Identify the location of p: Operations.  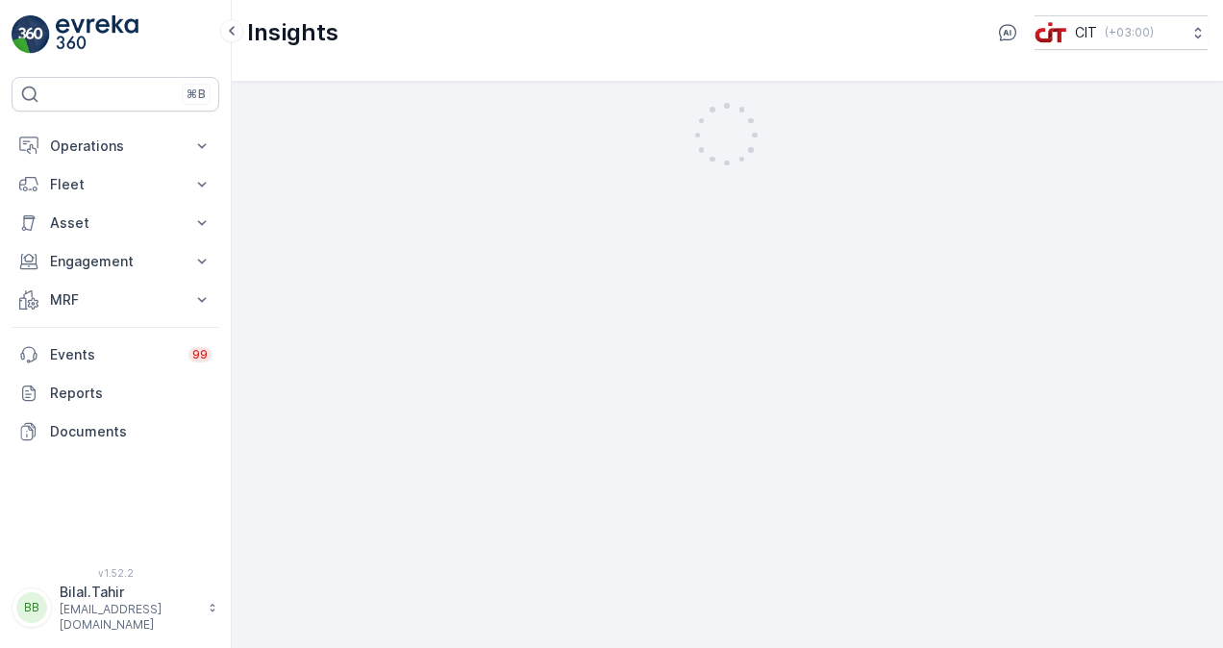
(115, 146).